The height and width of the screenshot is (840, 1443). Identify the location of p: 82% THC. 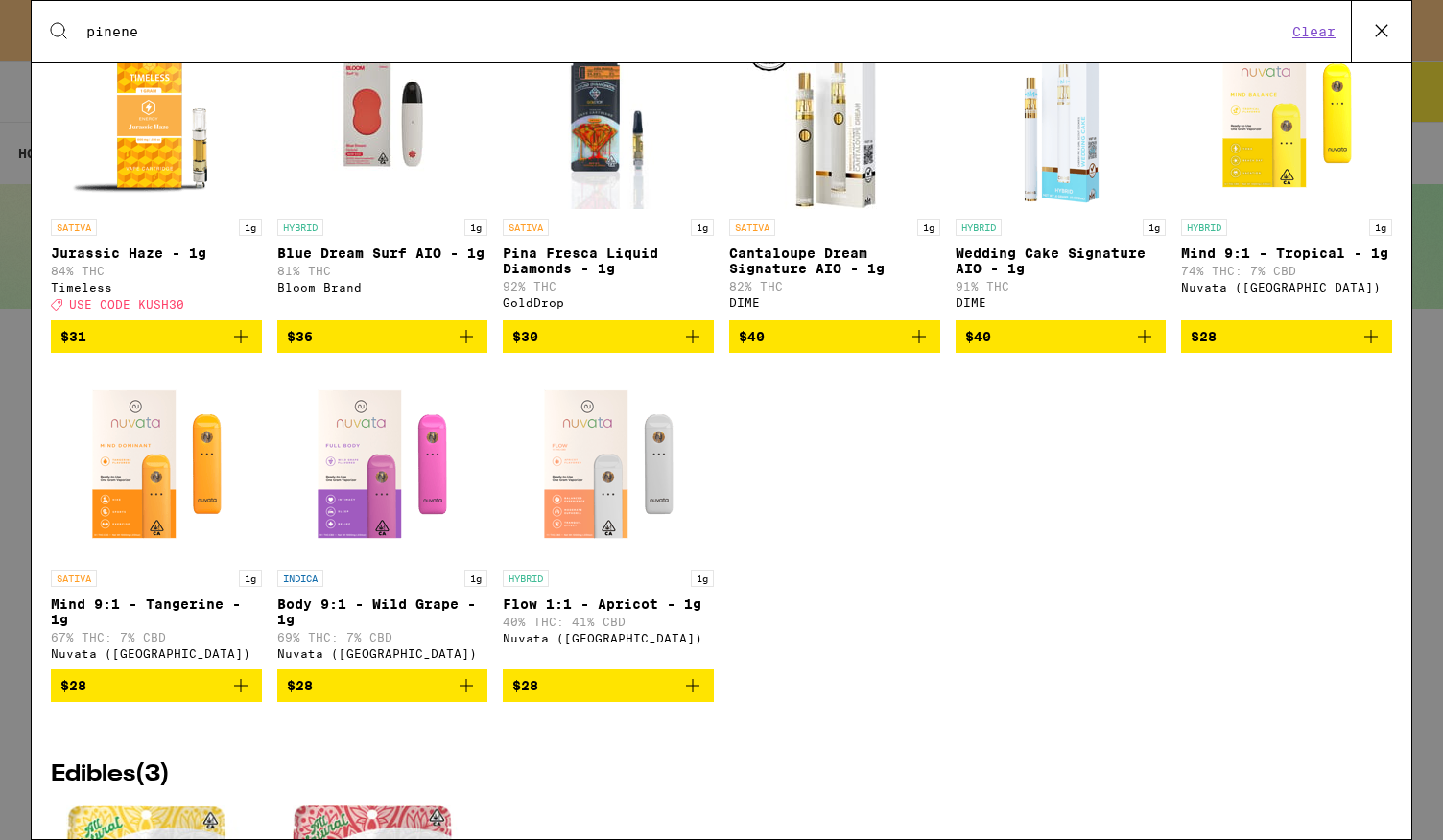
(834, 285).